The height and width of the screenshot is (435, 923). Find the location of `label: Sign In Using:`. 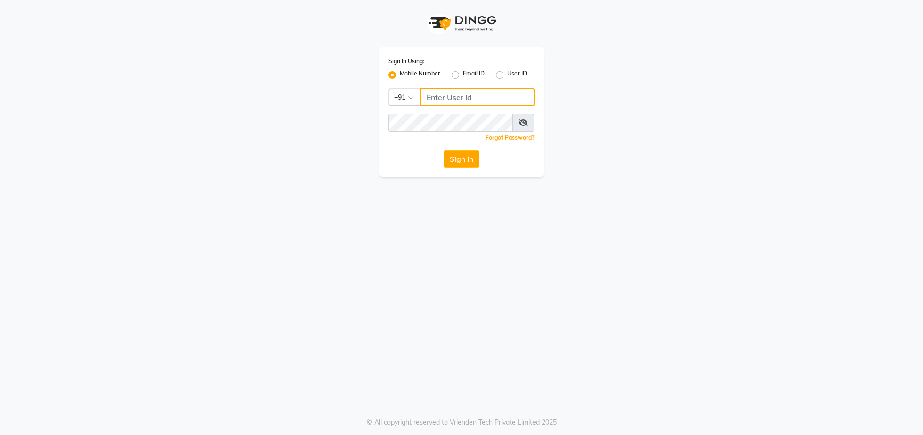

label: Sign In Using: is located at coordinates (406, 61).